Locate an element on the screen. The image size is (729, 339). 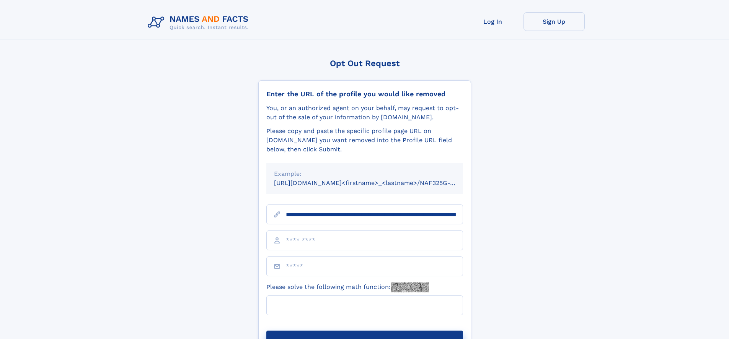
img: Logo Names and Facts is located at coordinates (200, 23).